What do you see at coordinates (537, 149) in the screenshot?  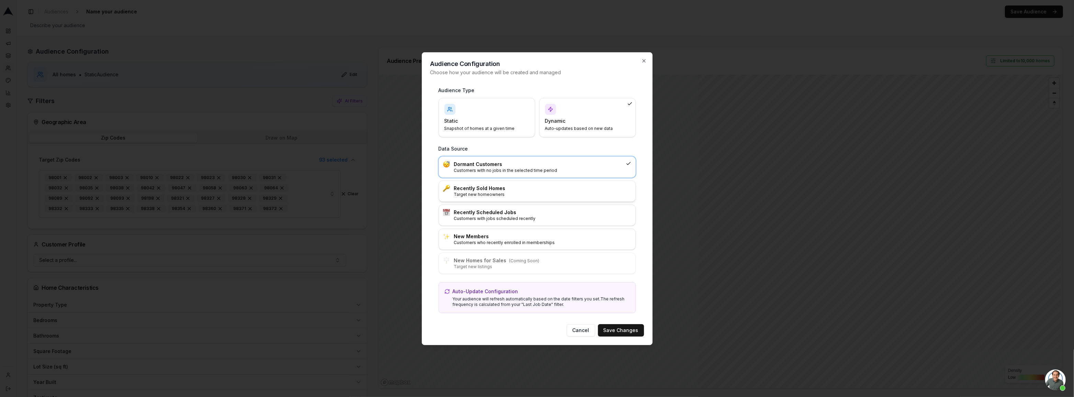 I see `h3: Data Source` at bounding box center [537, 149].